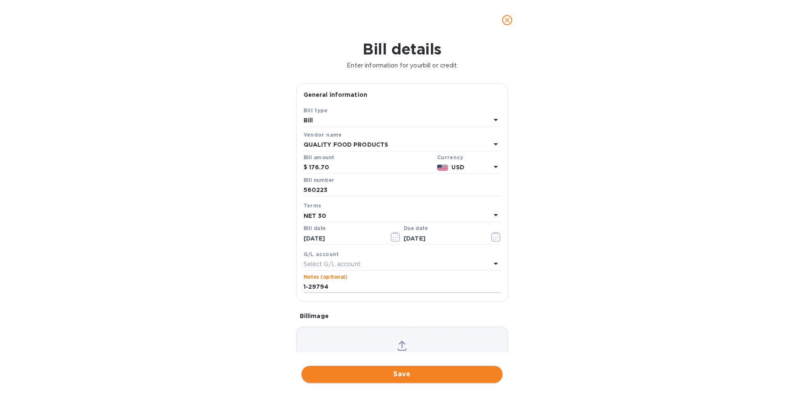 This screenshot has width=804, height=396. I want to click on button: close, so click(507, 20).